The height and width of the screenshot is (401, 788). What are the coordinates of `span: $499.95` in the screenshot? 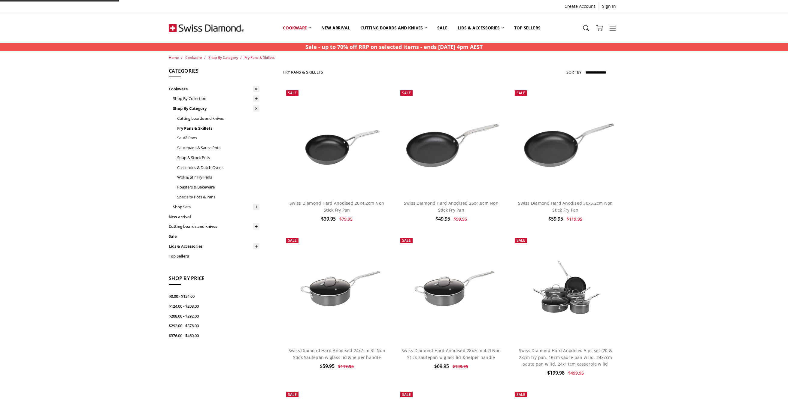 It's located at (576, 373).